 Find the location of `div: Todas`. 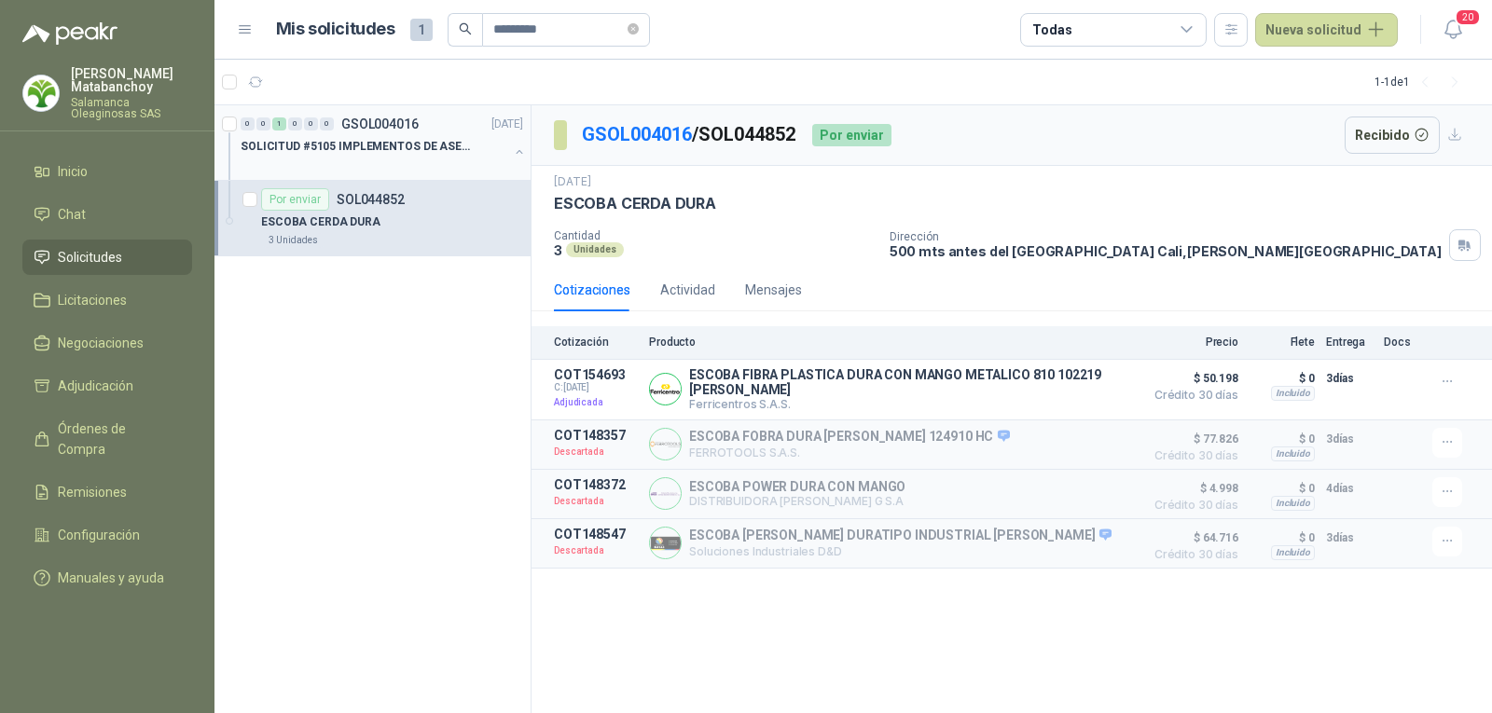

div: Todas is located at coordinates (1052, 30).